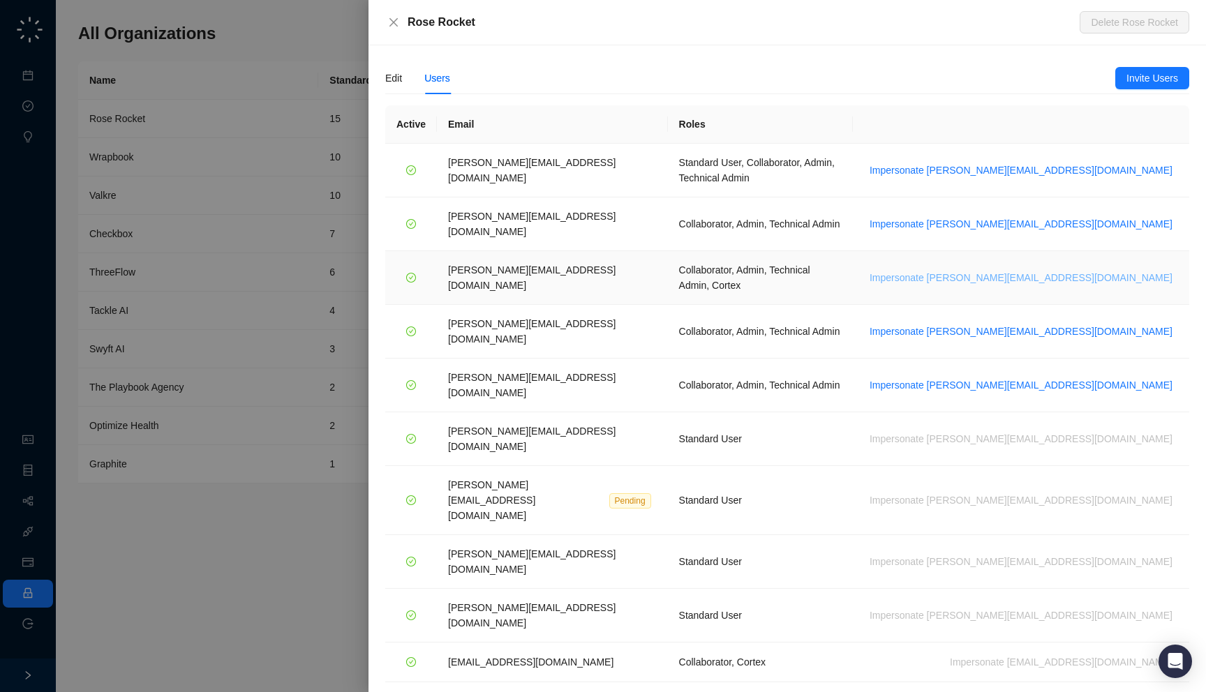  Describe the element at coordinates (411, 124) in the screenshot. I see `th: Active` at that location.